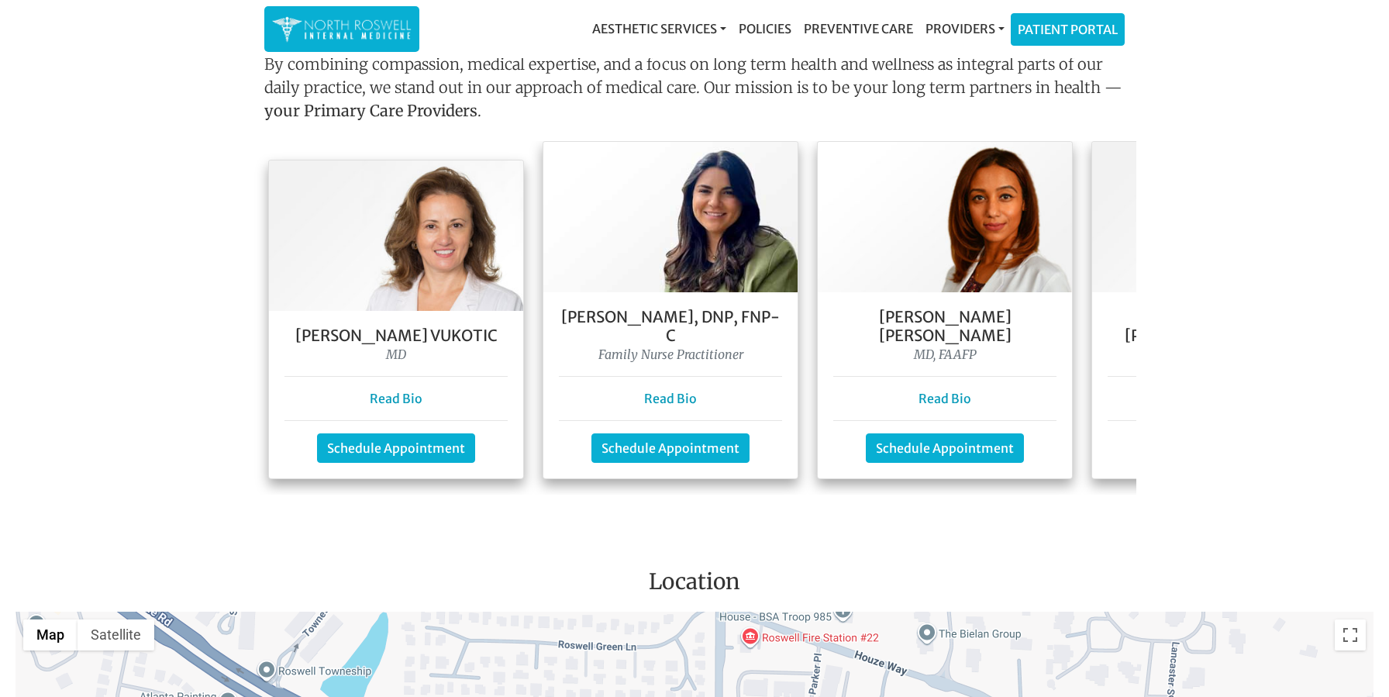 The width and height of the screenshot is (1389, 697). Describe the element at coordinates (1350, 635) in the screenshot. I see `button: Toggle fullscreen view` at that location.